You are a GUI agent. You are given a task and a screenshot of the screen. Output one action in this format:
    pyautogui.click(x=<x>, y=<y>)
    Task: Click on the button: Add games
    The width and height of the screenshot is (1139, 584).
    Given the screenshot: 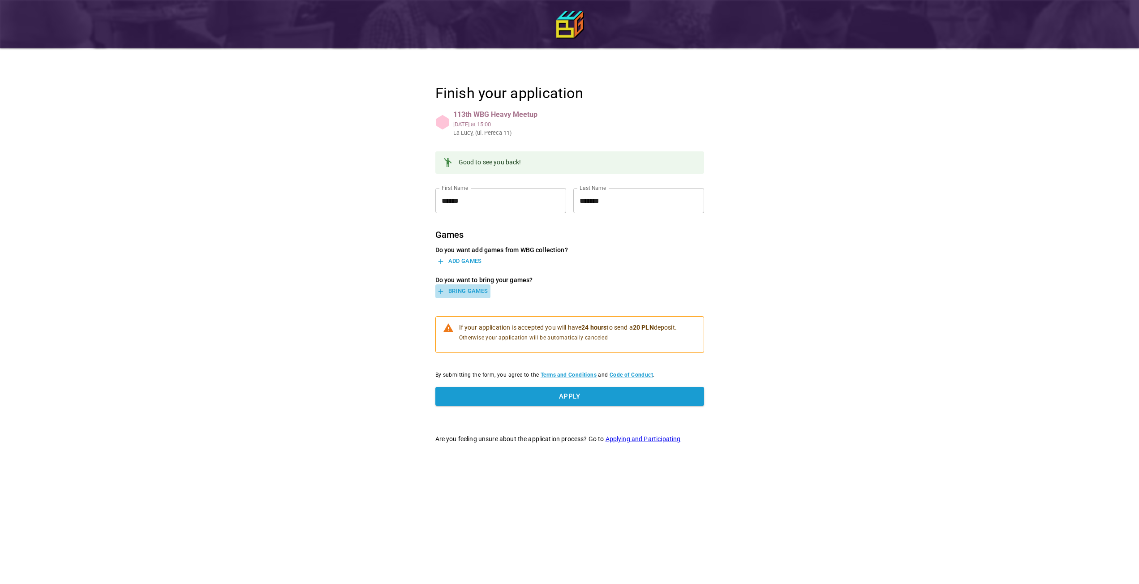 What is the action you would take?
    pyautogui.click(x=460, y=261)
    